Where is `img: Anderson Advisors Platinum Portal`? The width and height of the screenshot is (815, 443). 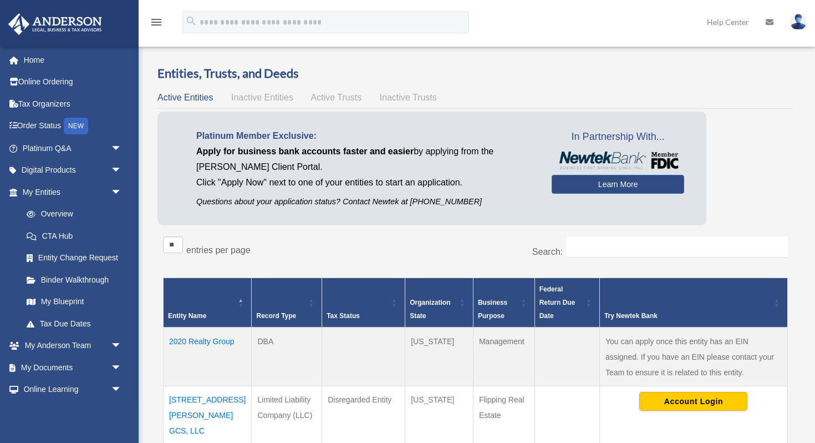 img: Anderson Advisors Platinum Portal is located at coordinates (55, 24).